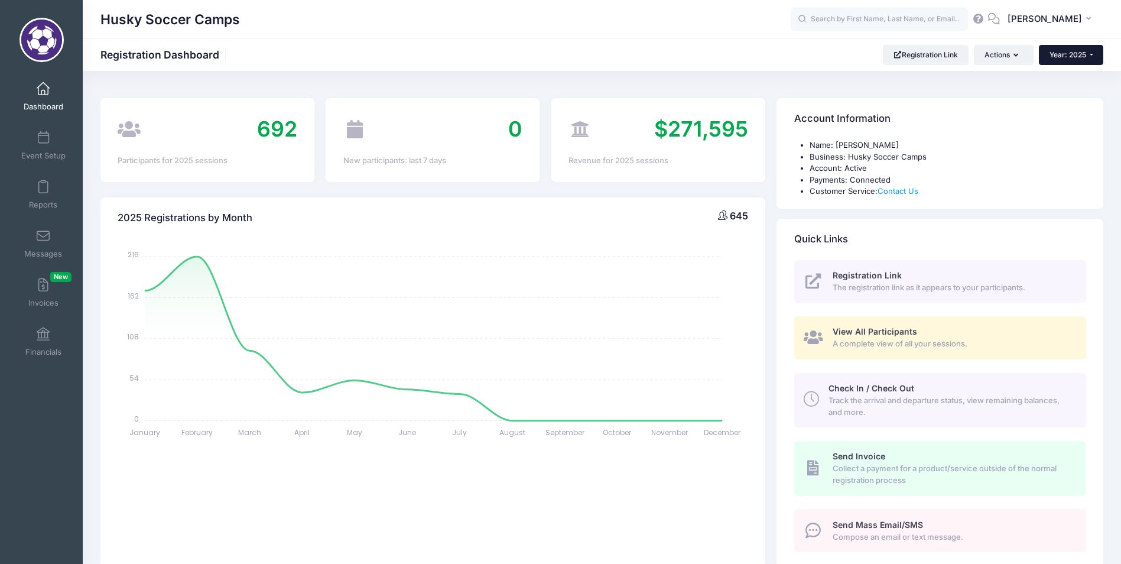  What do you see at coordinates (1071, 55) in the screenshot?
I see `button: Year: 2025` at bounding box center [1071, 55].